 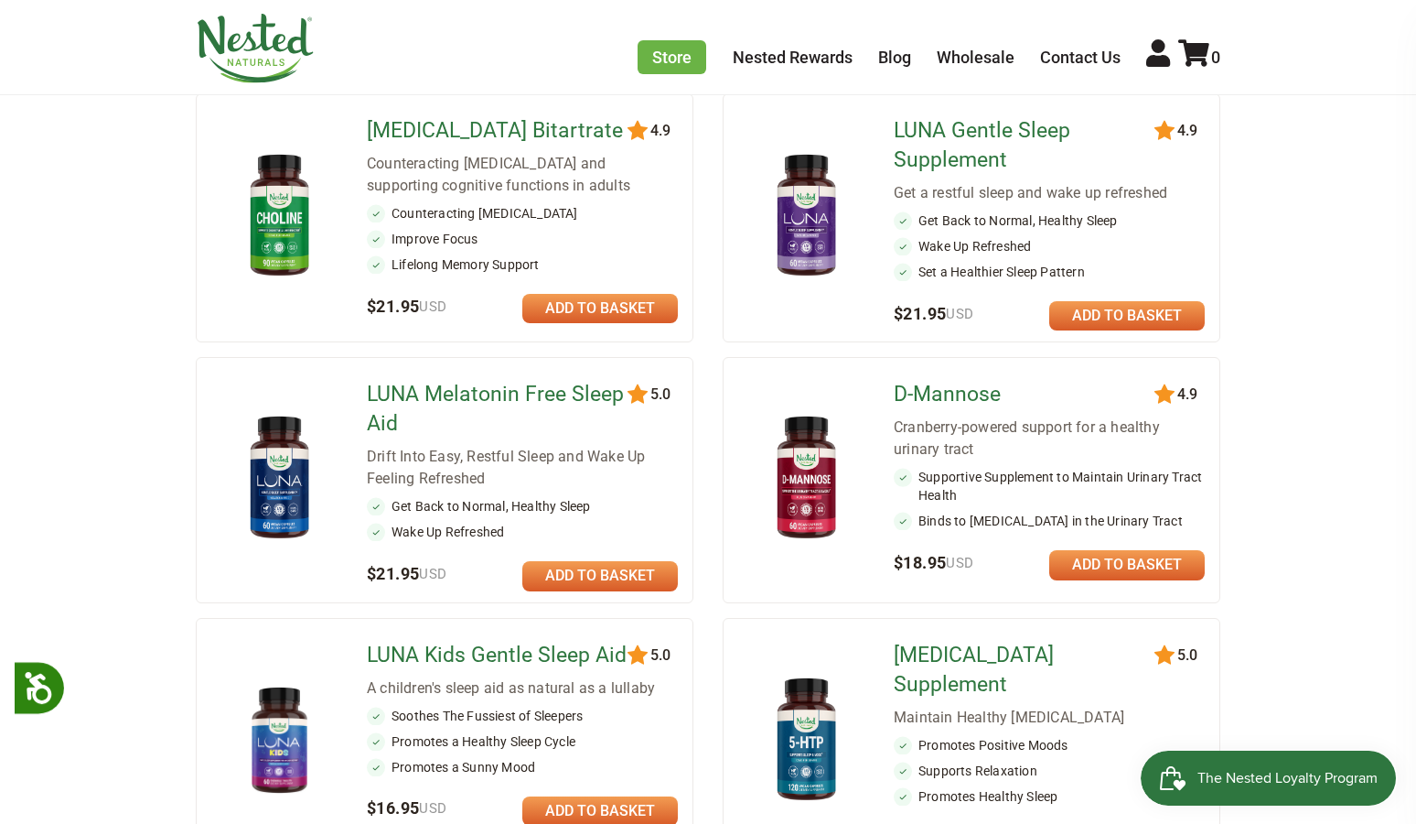 I want to click on span: $18.95, so click(x=934, y=562).